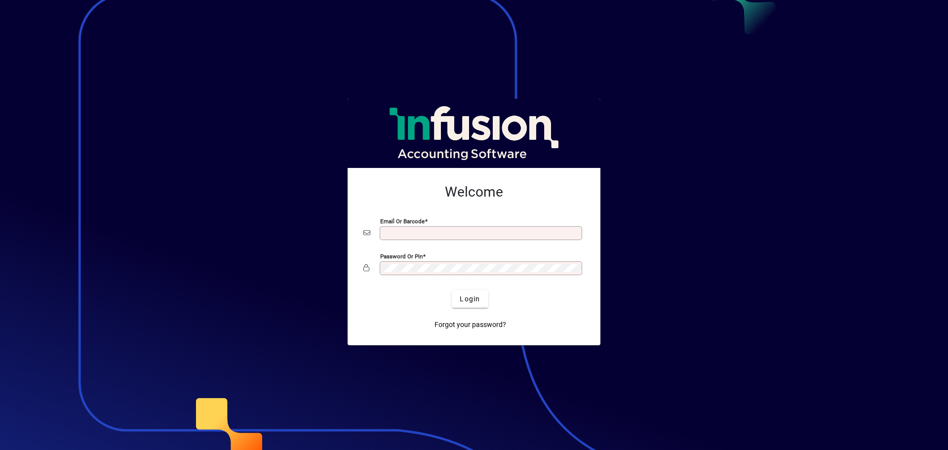  Describe the element at coordinates (401, 256) in the screenshot. I see `mat-label: Password or Pin` at that location.